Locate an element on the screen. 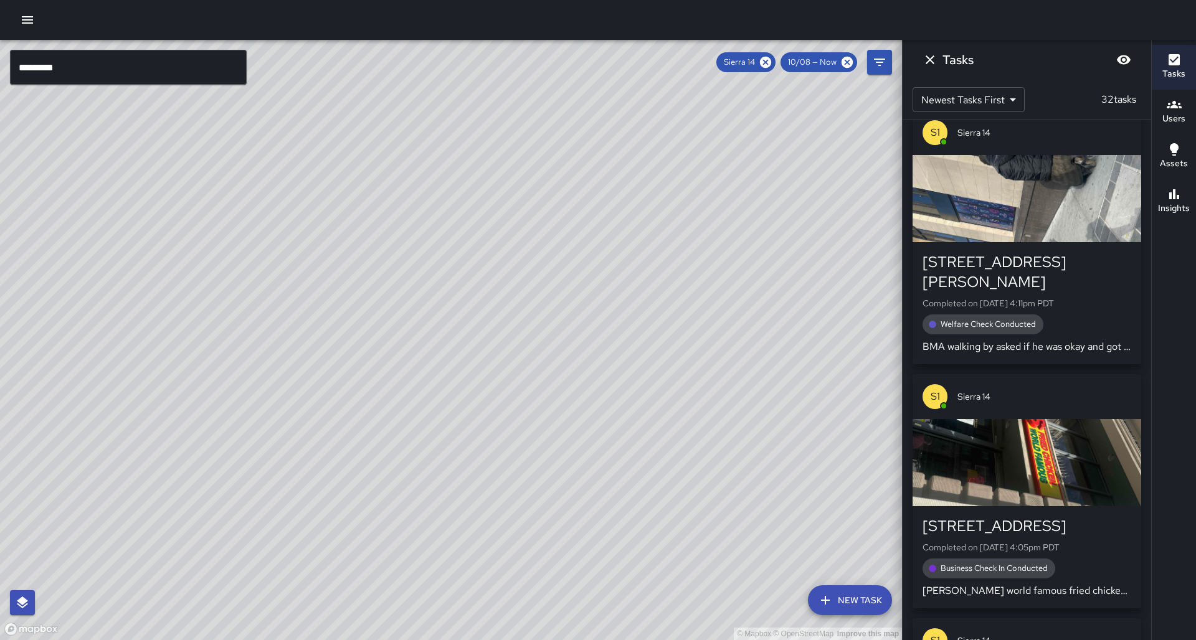  div: Sierra 14 is located at coordinates (746, 62).